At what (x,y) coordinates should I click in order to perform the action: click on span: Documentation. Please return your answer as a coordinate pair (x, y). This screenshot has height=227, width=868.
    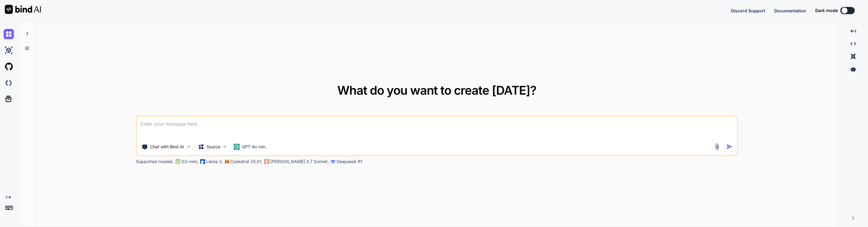
    Looking at the image, I should click on (790, 11).